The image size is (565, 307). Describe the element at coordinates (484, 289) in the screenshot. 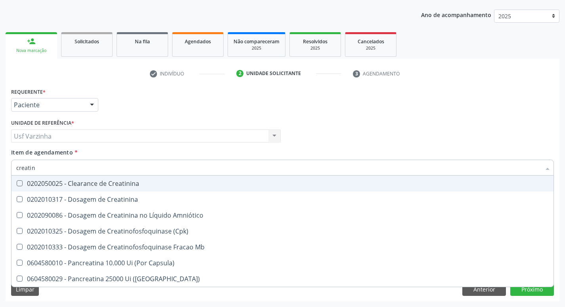

I see `button: Anterior` at that location.